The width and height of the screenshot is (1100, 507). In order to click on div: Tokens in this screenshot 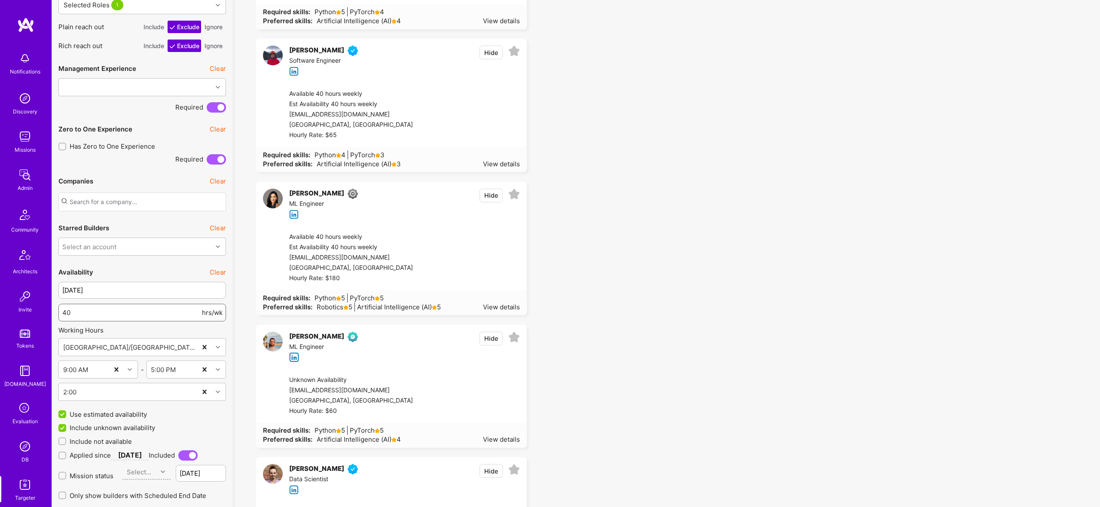, I will do `click(25, 346)`.